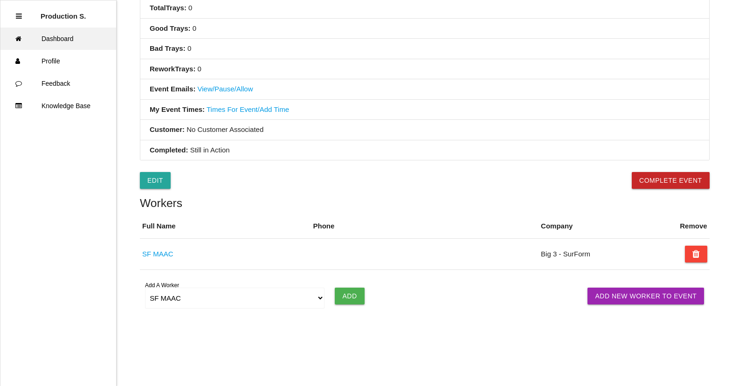  I want to click on a: Dashboard, so click(58, 39).